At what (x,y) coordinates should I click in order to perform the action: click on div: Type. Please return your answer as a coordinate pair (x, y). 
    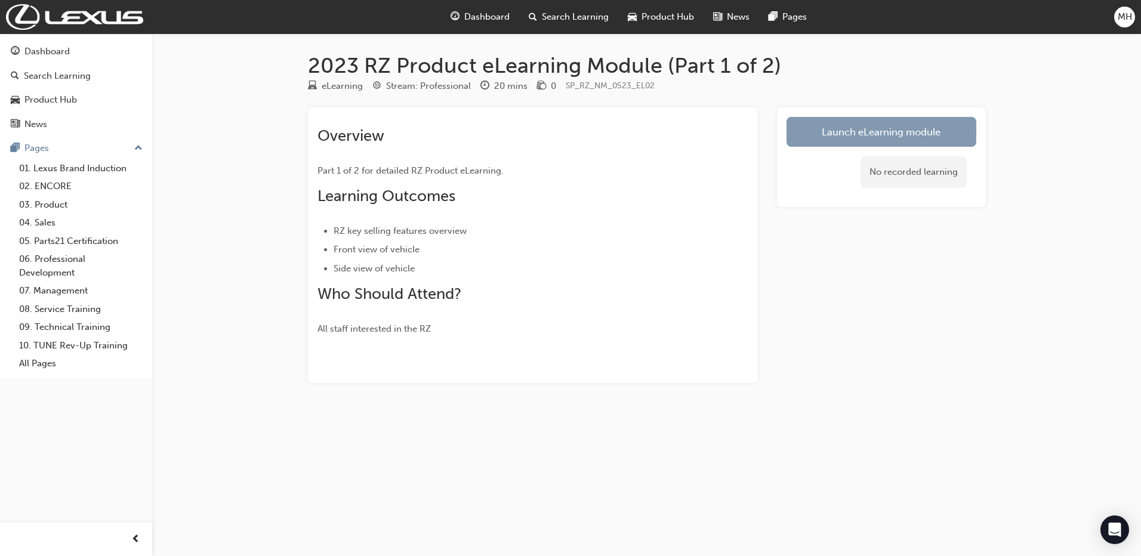
    Looking at the image, I should click on (335, 86).